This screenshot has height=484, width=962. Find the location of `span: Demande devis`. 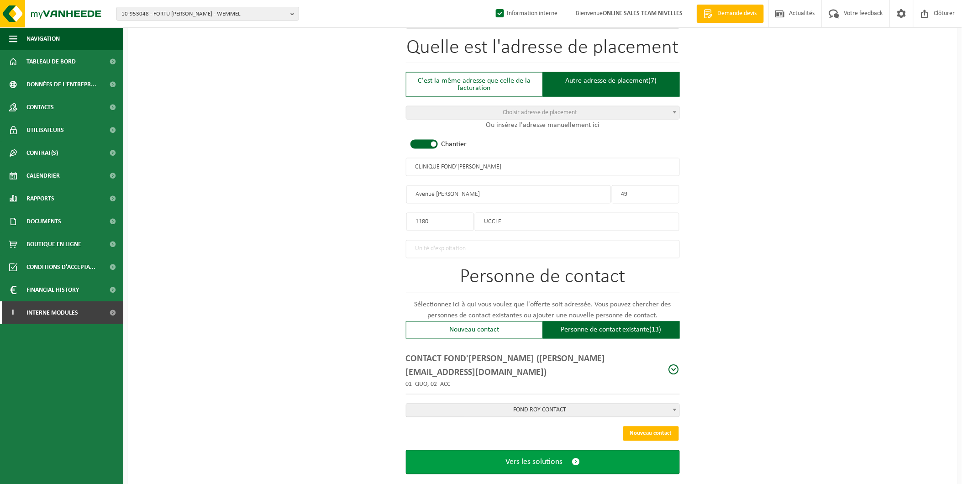

span: Demande devis is located at coordinates (737, 14).